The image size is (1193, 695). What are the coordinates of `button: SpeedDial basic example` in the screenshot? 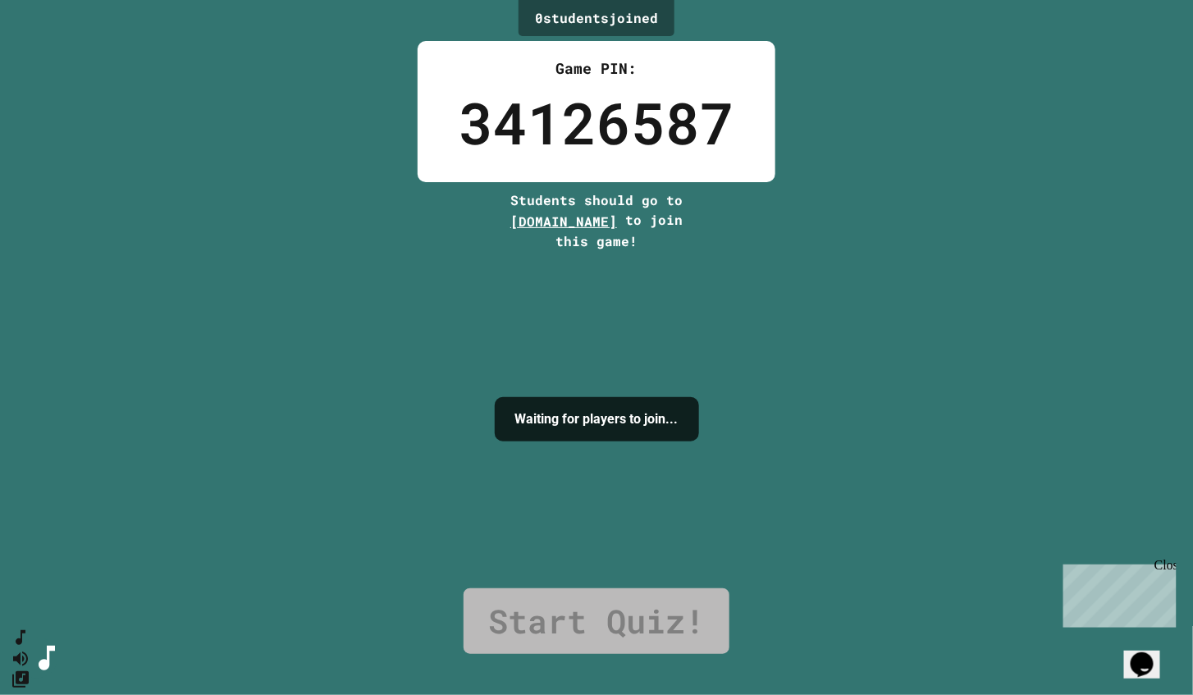 It's located at (21, 638).